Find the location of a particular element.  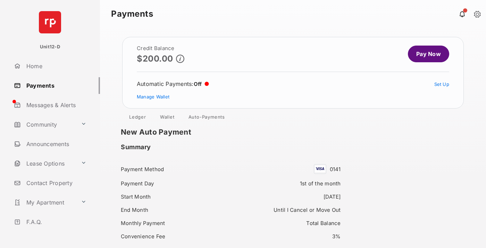

h1: New Auto Payment is located at coordinates (236, 132).